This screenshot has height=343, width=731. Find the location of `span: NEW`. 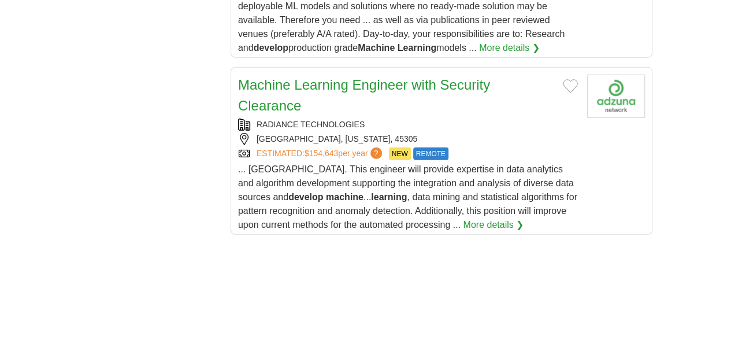

span: NEW is located at coordinates (400, 154).